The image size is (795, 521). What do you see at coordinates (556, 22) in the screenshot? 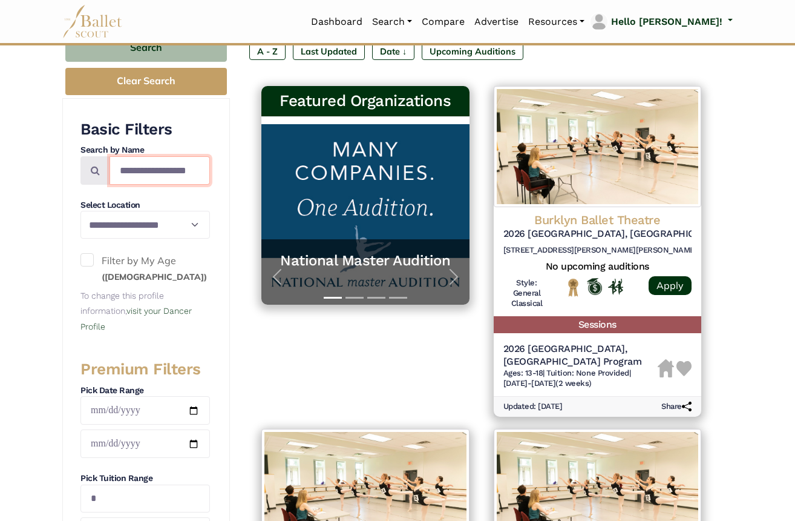
I see `a: Resources` at bounding box center [556, 22].